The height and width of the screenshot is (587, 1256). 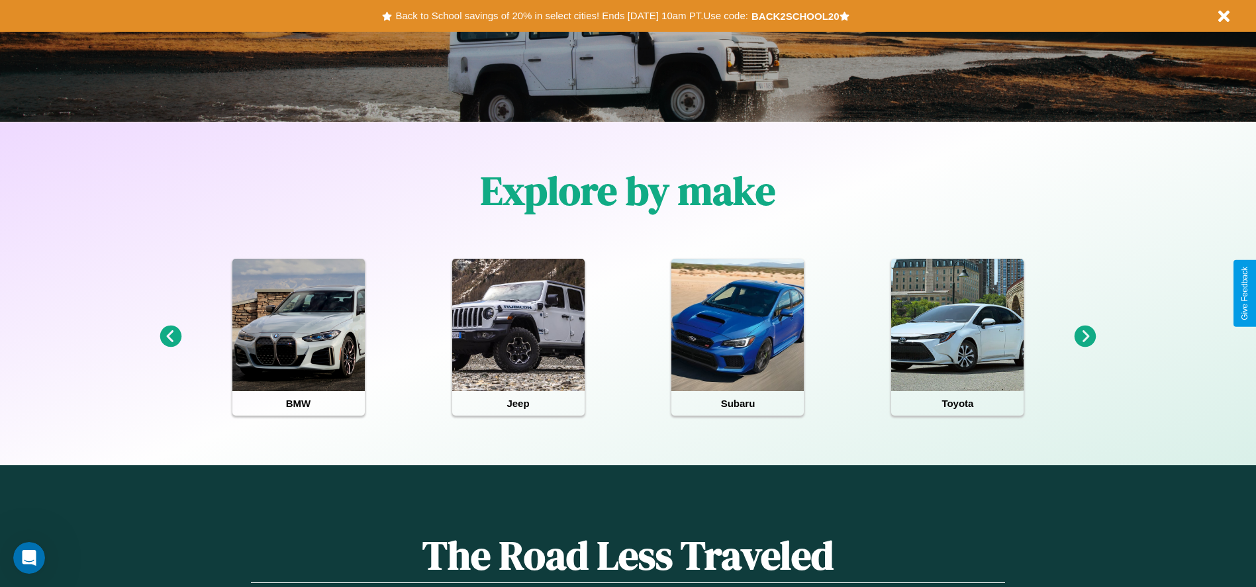 I want to click on h4: Jeep, so click(x=518, y=403).